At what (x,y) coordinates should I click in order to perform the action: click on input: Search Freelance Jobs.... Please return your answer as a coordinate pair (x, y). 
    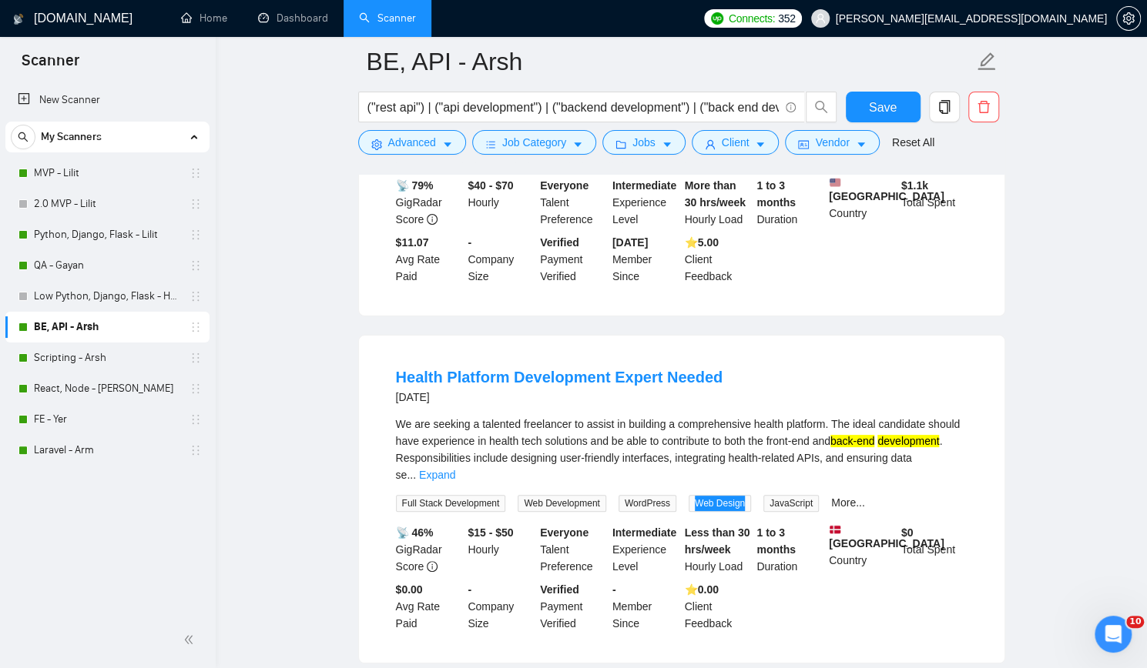
    Looking at the image, I should click on (573, 107).